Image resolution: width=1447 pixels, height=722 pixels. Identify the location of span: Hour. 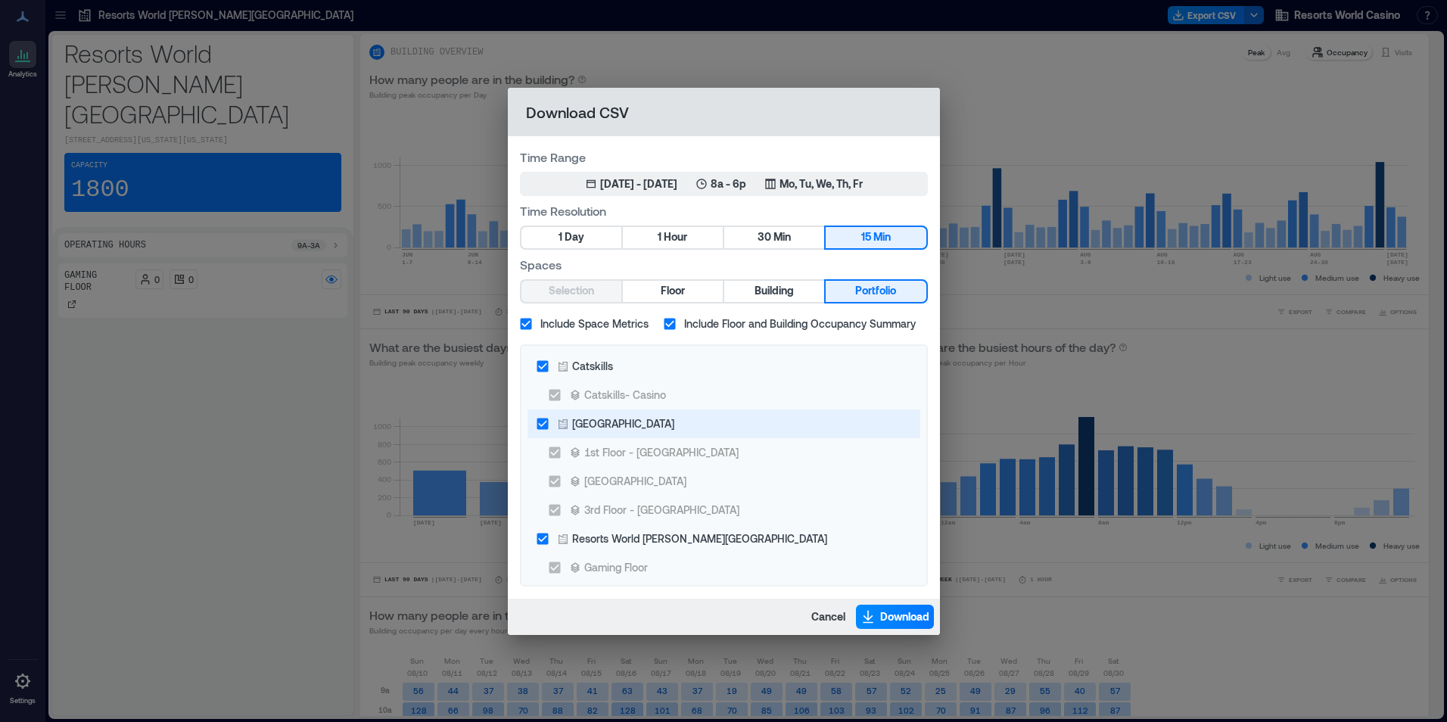
(675, 237).